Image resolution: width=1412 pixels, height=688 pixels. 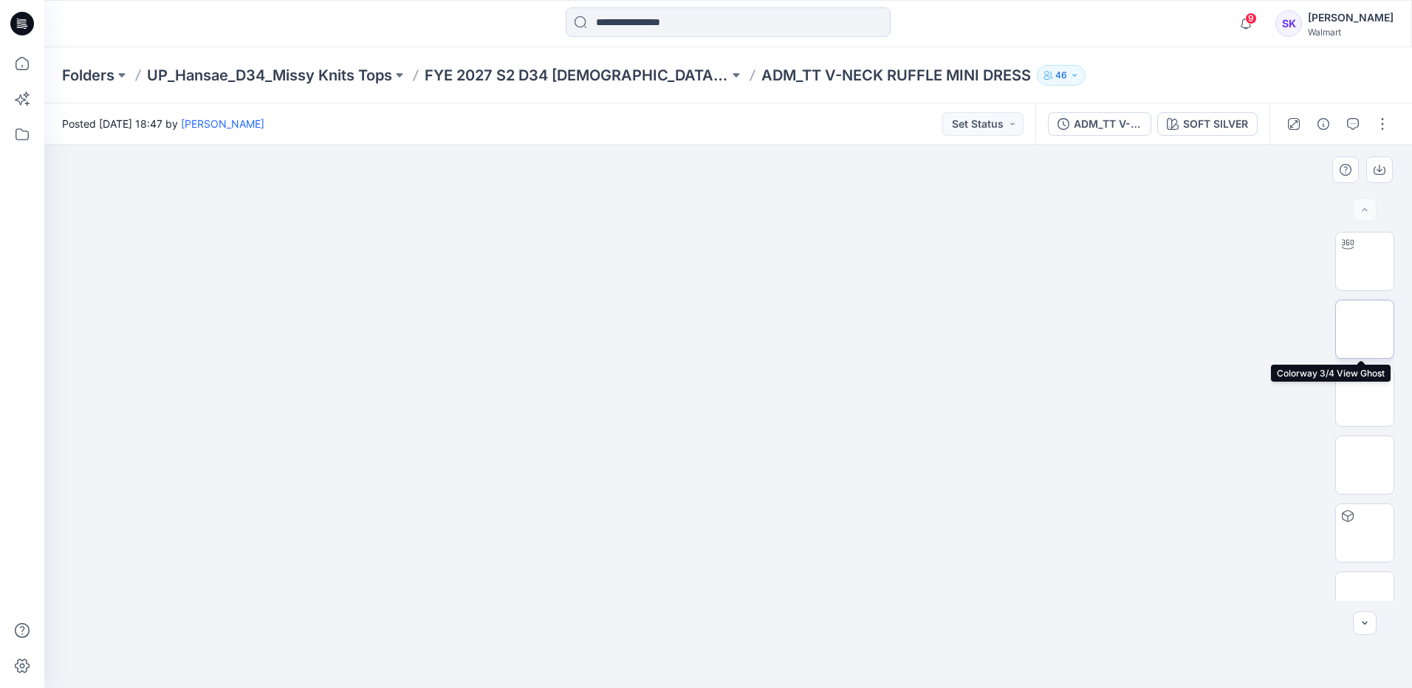 I want to click on p: Folders, so click(x=88, y=75).